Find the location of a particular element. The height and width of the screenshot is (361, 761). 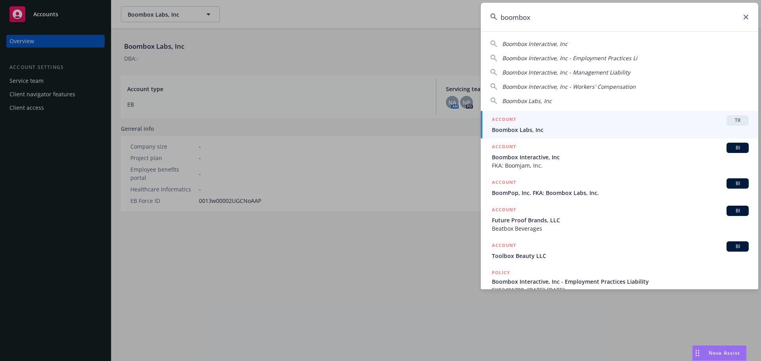

span: BoomPop, Inc. FKA: Boombox Labs, Inc. is located at coordinates (620, 193).